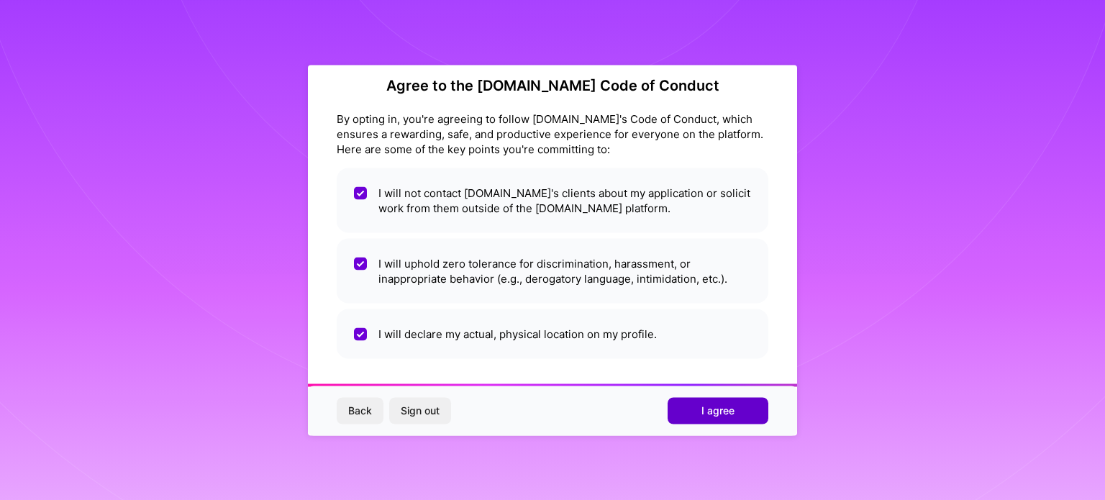 Image resolution: width=1105 pixels, height=500 pixels. Describe the element at coordinates (718, 411) in the screenshot. I see `button: I agree` at that location.